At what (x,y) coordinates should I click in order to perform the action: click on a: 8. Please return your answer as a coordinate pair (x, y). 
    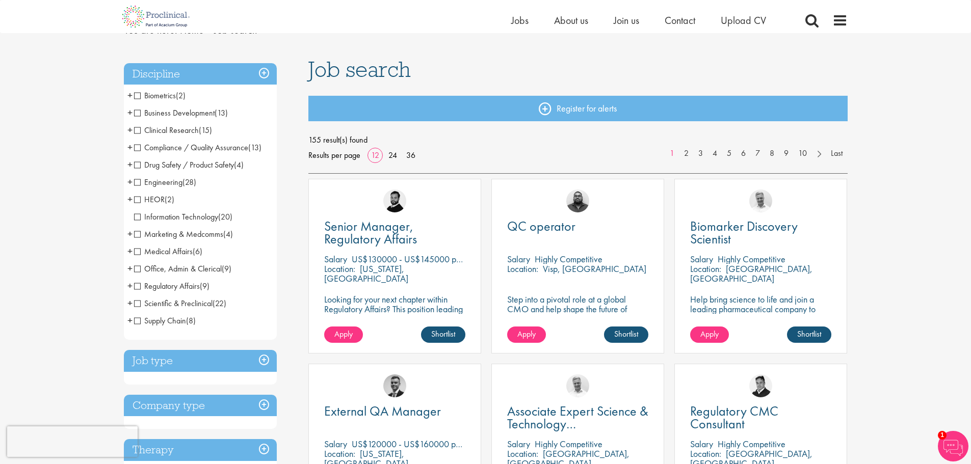
    Looking at the image, I should click on (772, 153).